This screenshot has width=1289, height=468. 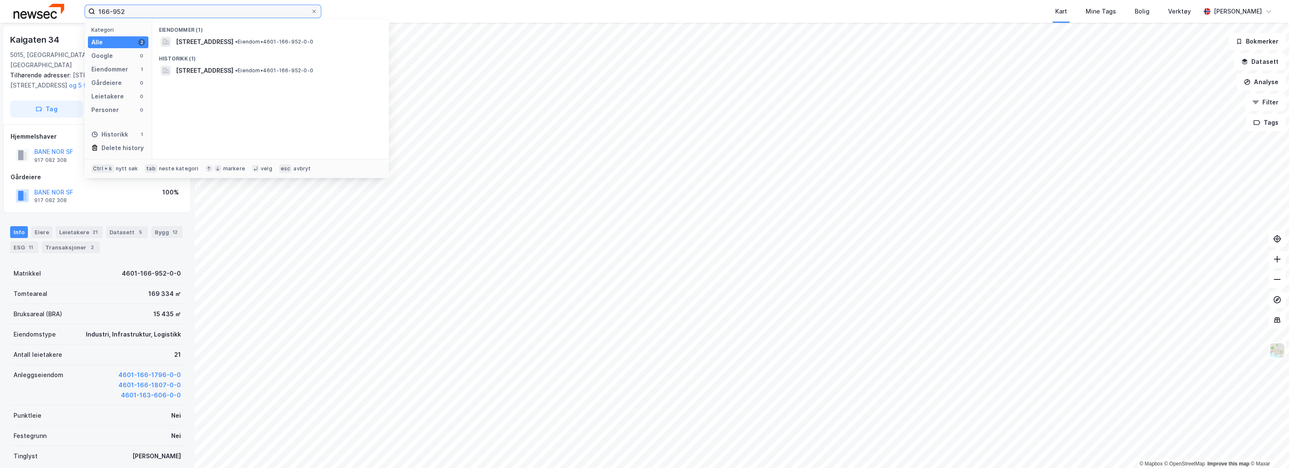 What do you see at coordinates (38, 375) in the screenshot?
I see `div: Anleggseiendom` at bounding box center [38, 375].